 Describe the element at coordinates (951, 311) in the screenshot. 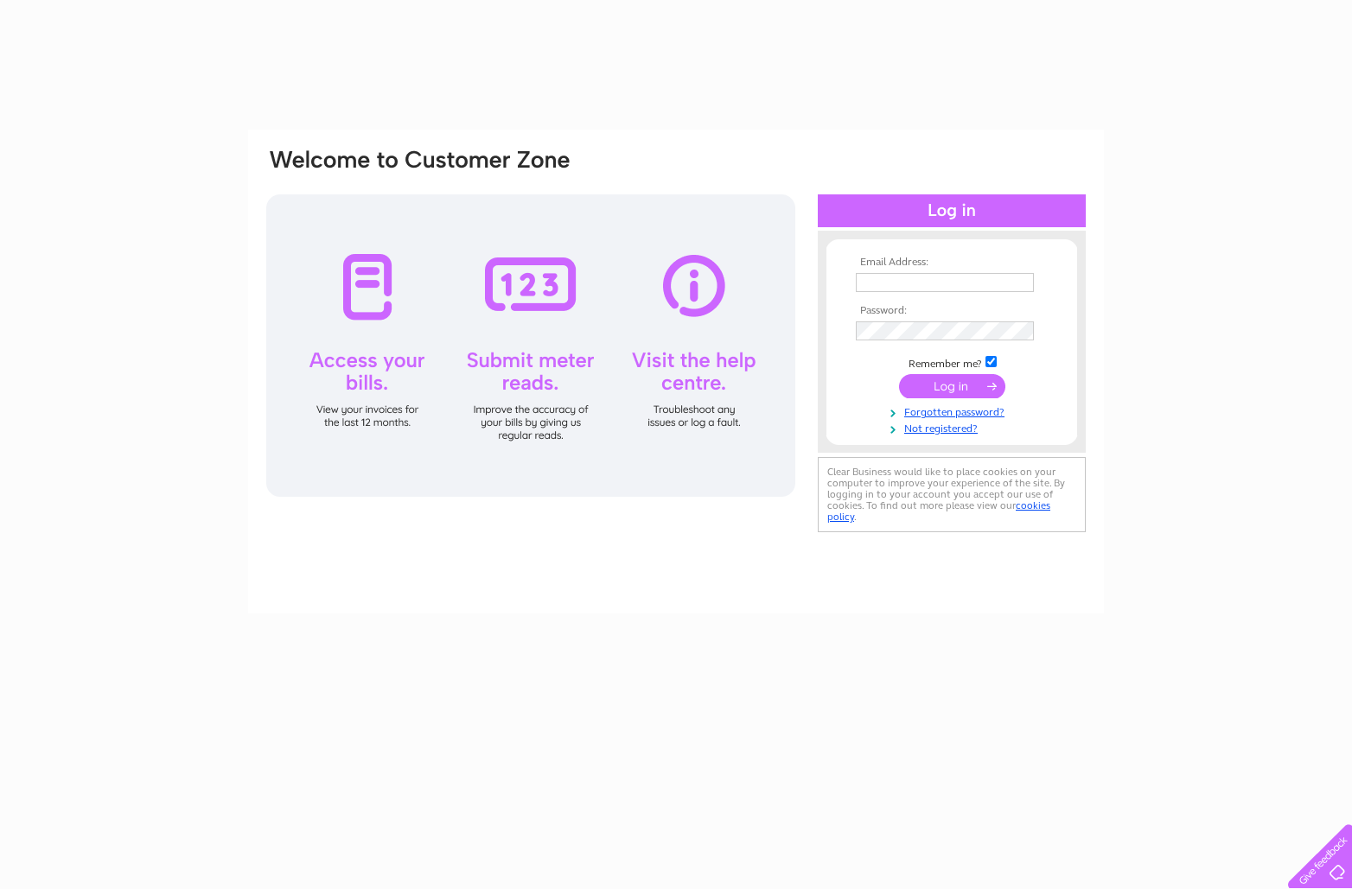

I see `th: Password:` at that location.